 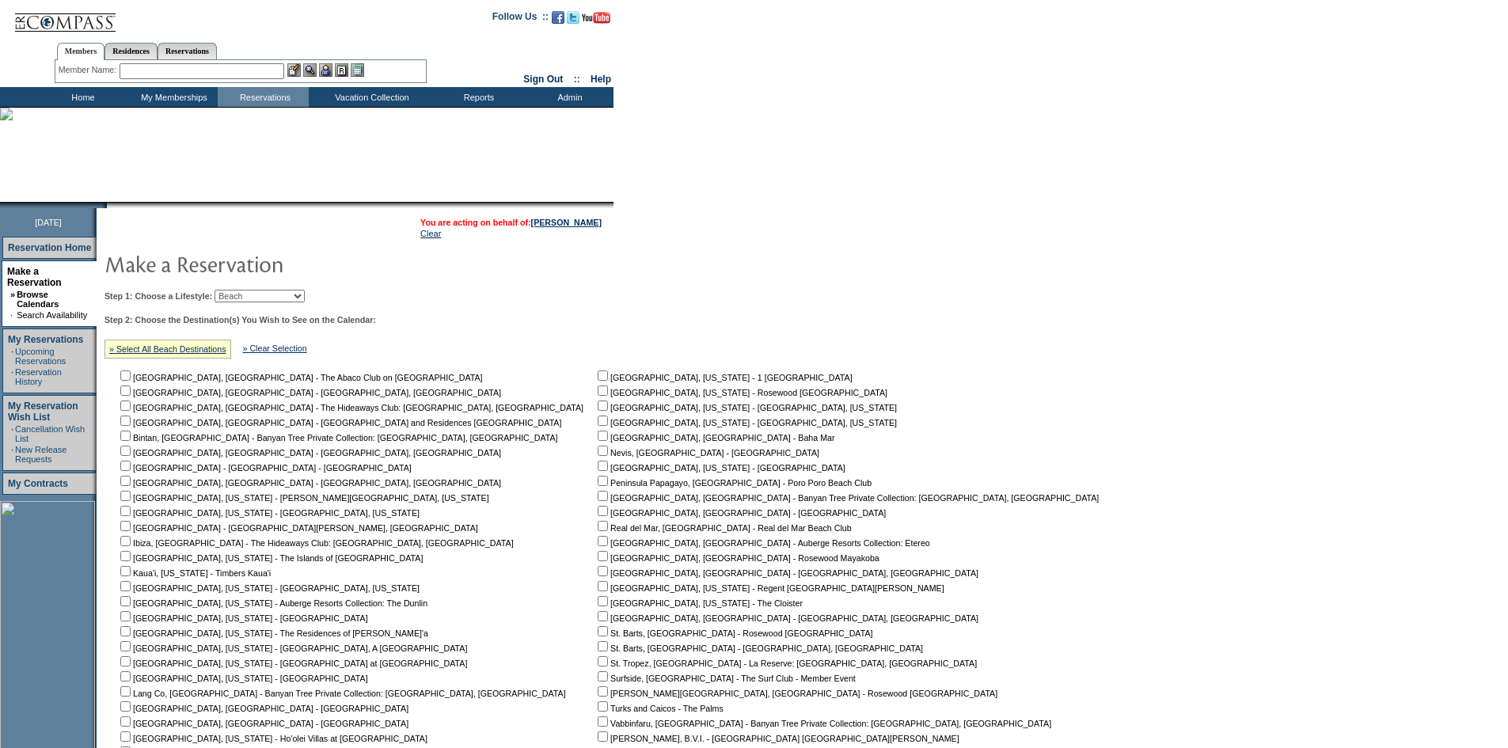 What do you see at coordinates (51, 315) in the screenshot?
I see `a: Search Availability` at bounding box center [51, 315].